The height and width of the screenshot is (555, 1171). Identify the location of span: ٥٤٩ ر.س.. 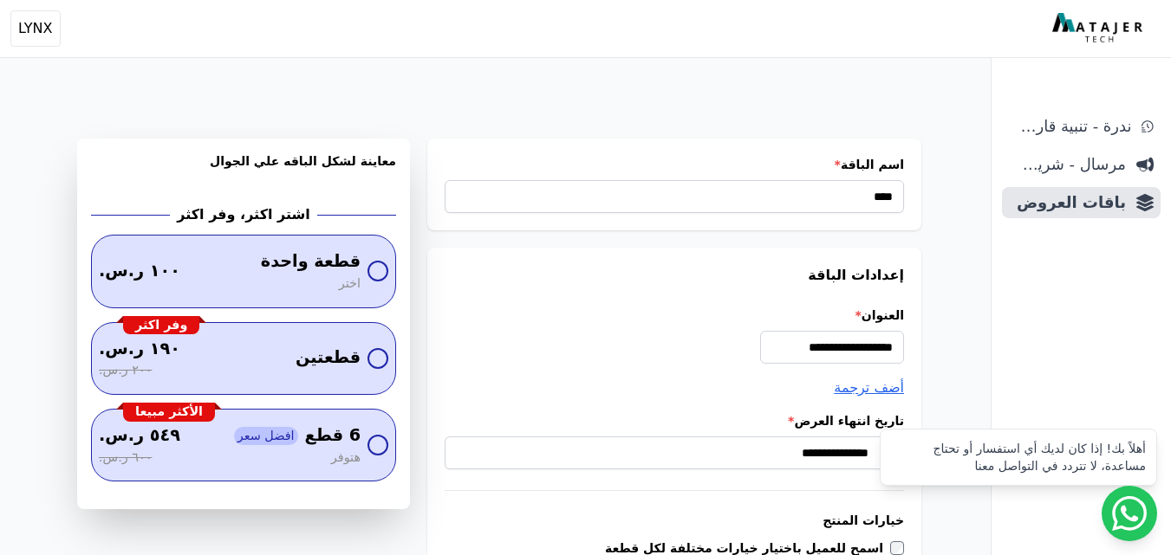
(140, 436).